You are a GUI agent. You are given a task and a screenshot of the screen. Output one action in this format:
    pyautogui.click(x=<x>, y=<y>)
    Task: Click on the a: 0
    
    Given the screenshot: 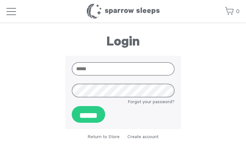 What is the action you would take?
    pyautogui.click(x=232, y=12)
    